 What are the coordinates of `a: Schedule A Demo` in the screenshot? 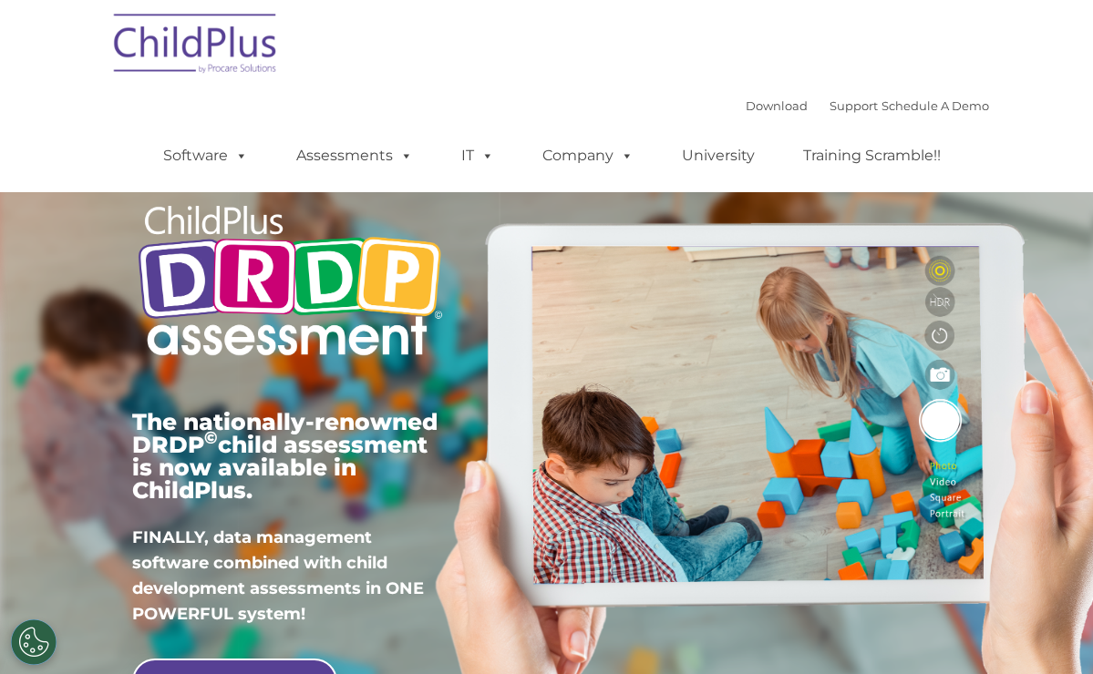 It's located at (935, 106).